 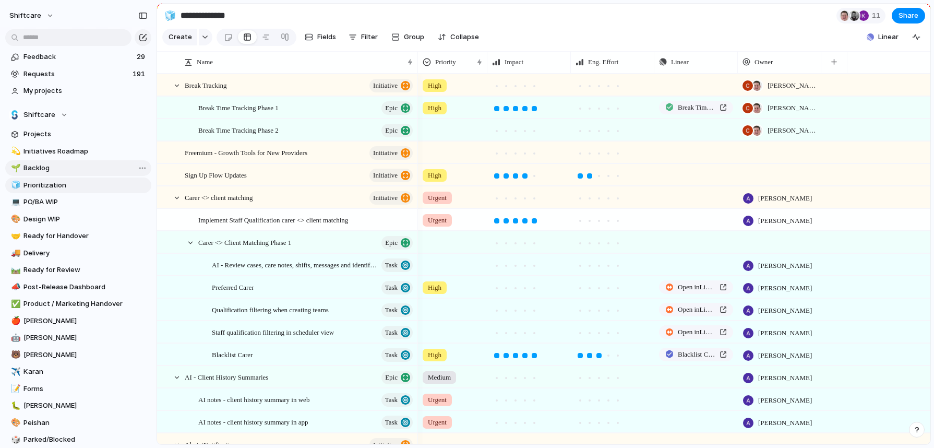 What do you see at coordinates (86, 219) in the screenshot?
I see `span: Design WIP` at bounding box center [86, 219].